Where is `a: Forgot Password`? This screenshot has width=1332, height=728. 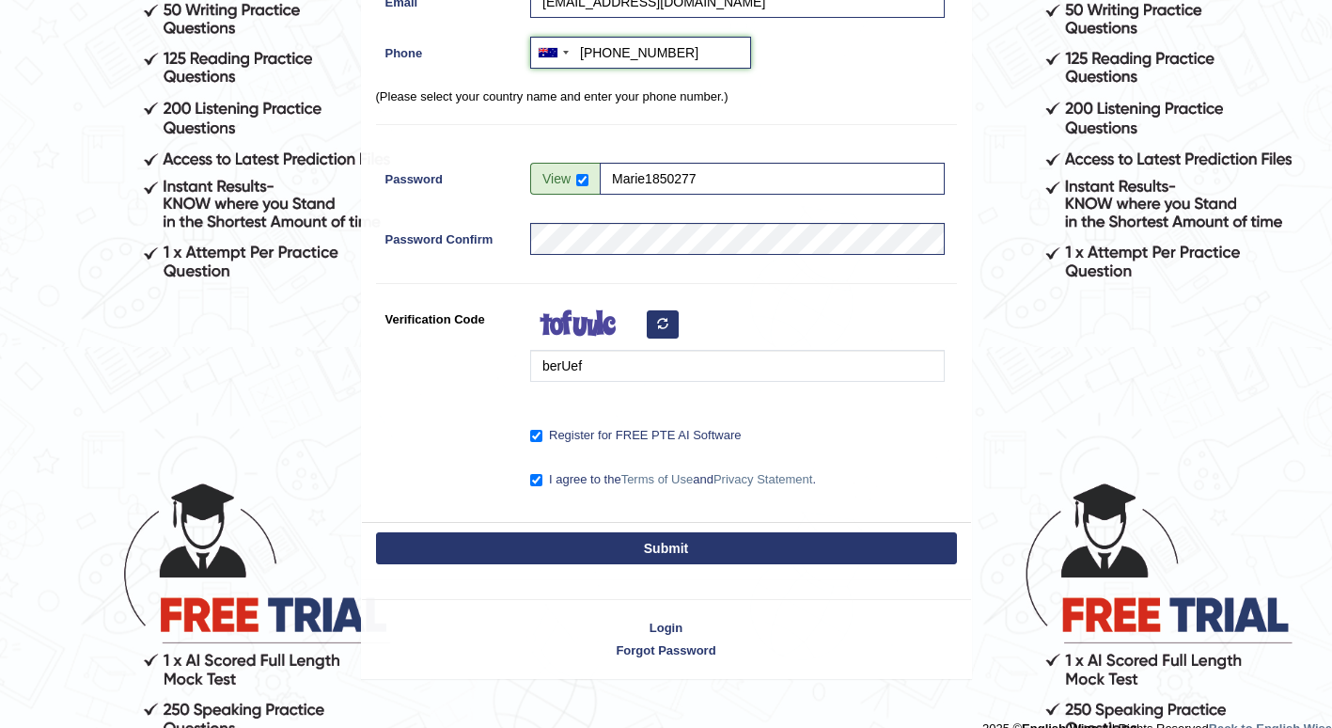 a: Forgot Password is located at coordinates (666, 650).